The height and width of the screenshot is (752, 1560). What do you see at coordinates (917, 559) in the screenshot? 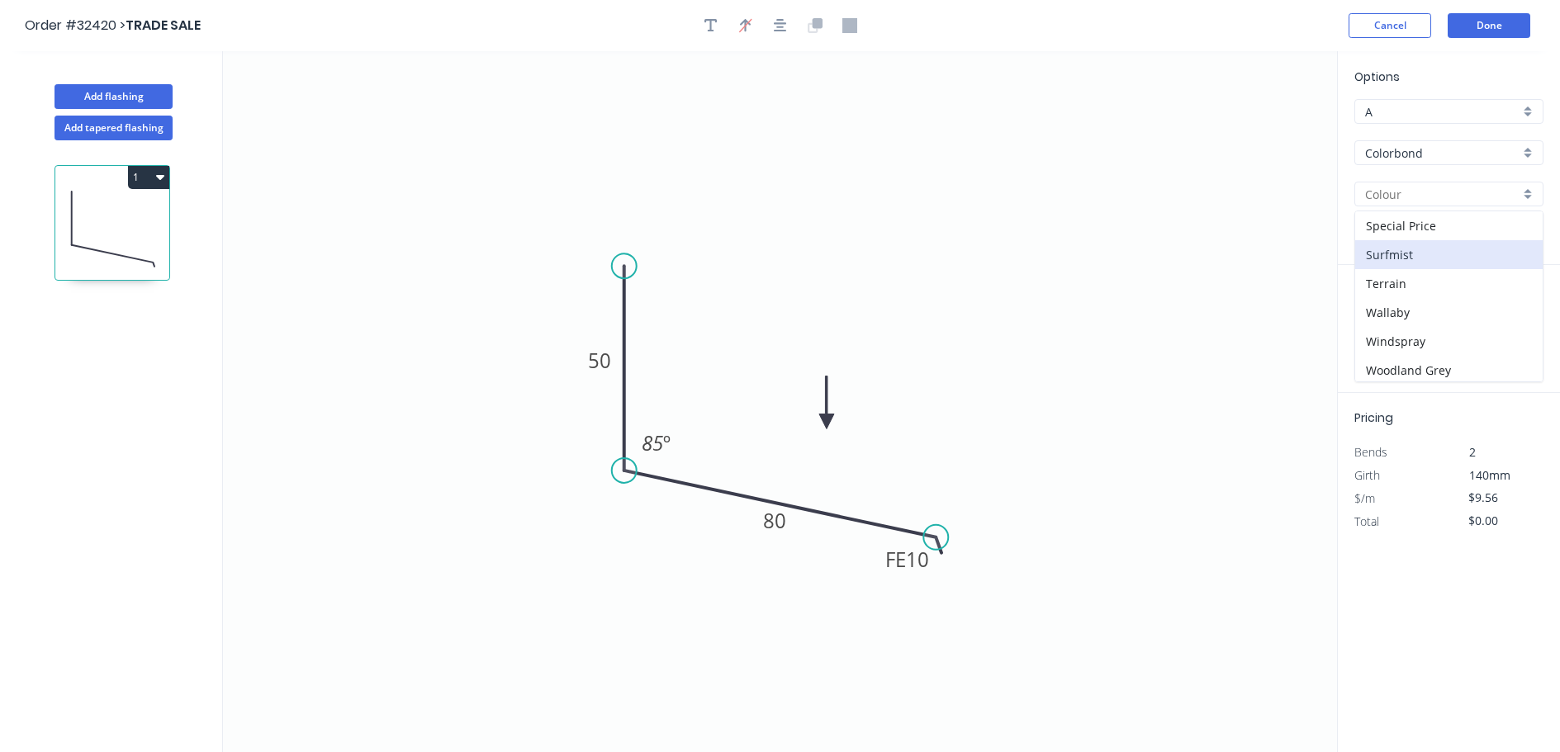
I see `tspan: 10` at bounding box center [917, 559].